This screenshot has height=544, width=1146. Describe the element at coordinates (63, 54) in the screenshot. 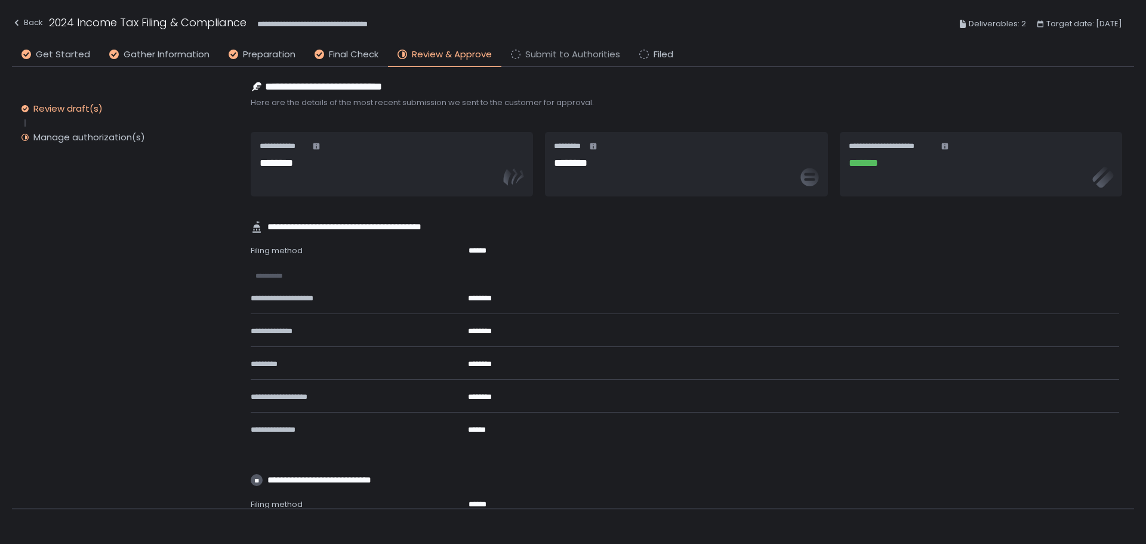

I see `span: Get Started` at that location.